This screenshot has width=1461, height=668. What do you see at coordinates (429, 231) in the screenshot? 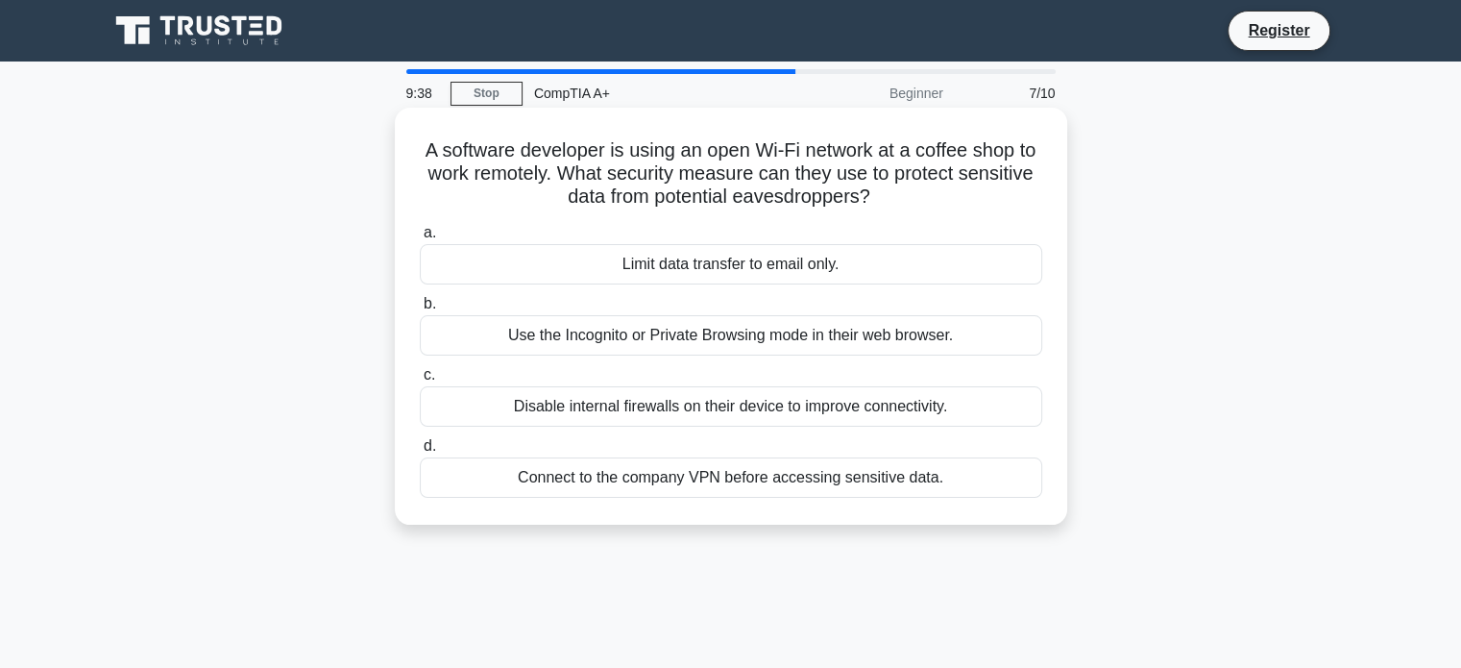
I see `span: a.` at bounding box center [429, 231].